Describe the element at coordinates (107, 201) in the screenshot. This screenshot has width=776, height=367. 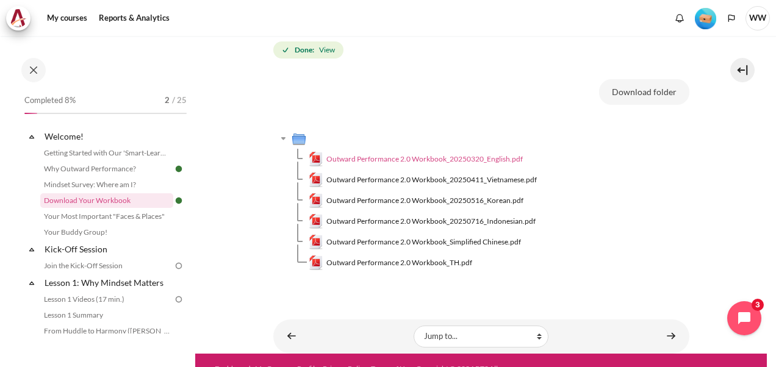
I see `a: Download Your Workbook` at that location.